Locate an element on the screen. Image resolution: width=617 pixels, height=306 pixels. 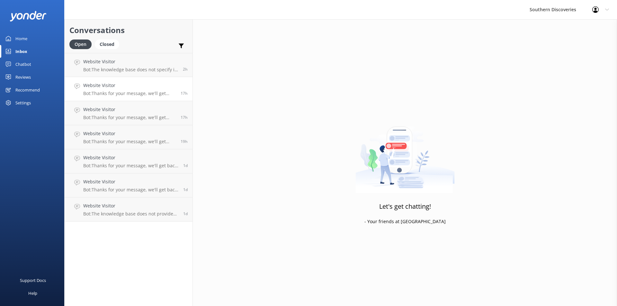
div: Reviews is located at coordinates (23, 77).